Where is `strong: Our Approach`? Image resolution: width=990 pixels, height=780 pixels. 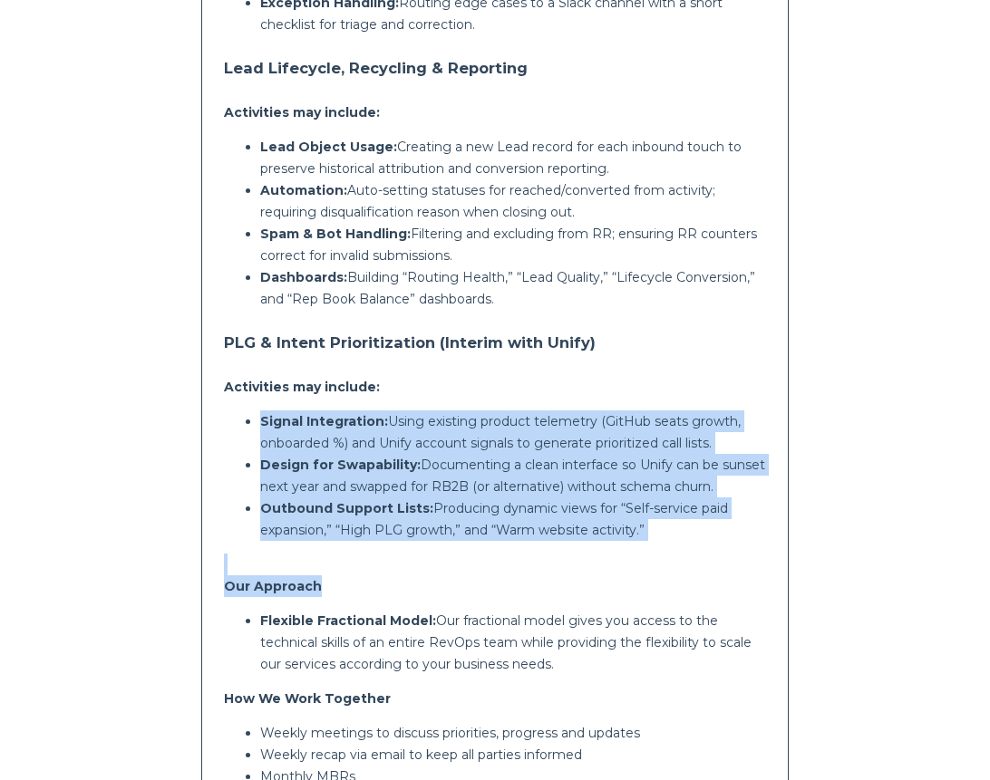 strong: Our Approach is located at coordinates (273, 586).